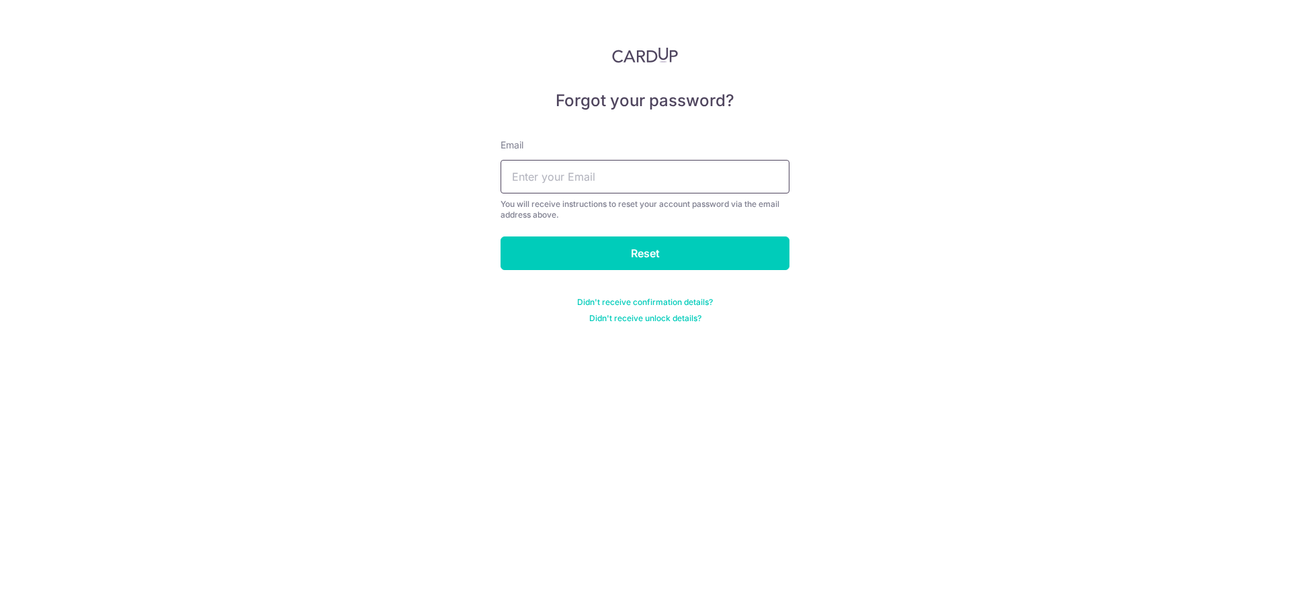  What do you see at coordinates (645, 302) in the screenshot?
I see `a: Didn't receive confirmation details?` at bounding box center [645, 302].